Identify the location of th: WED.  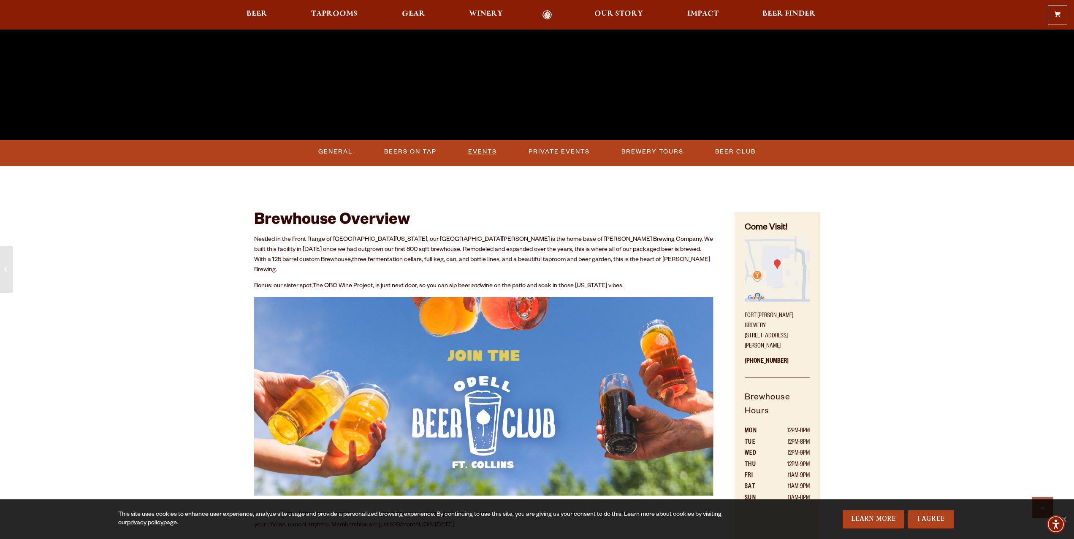
(756, 454).